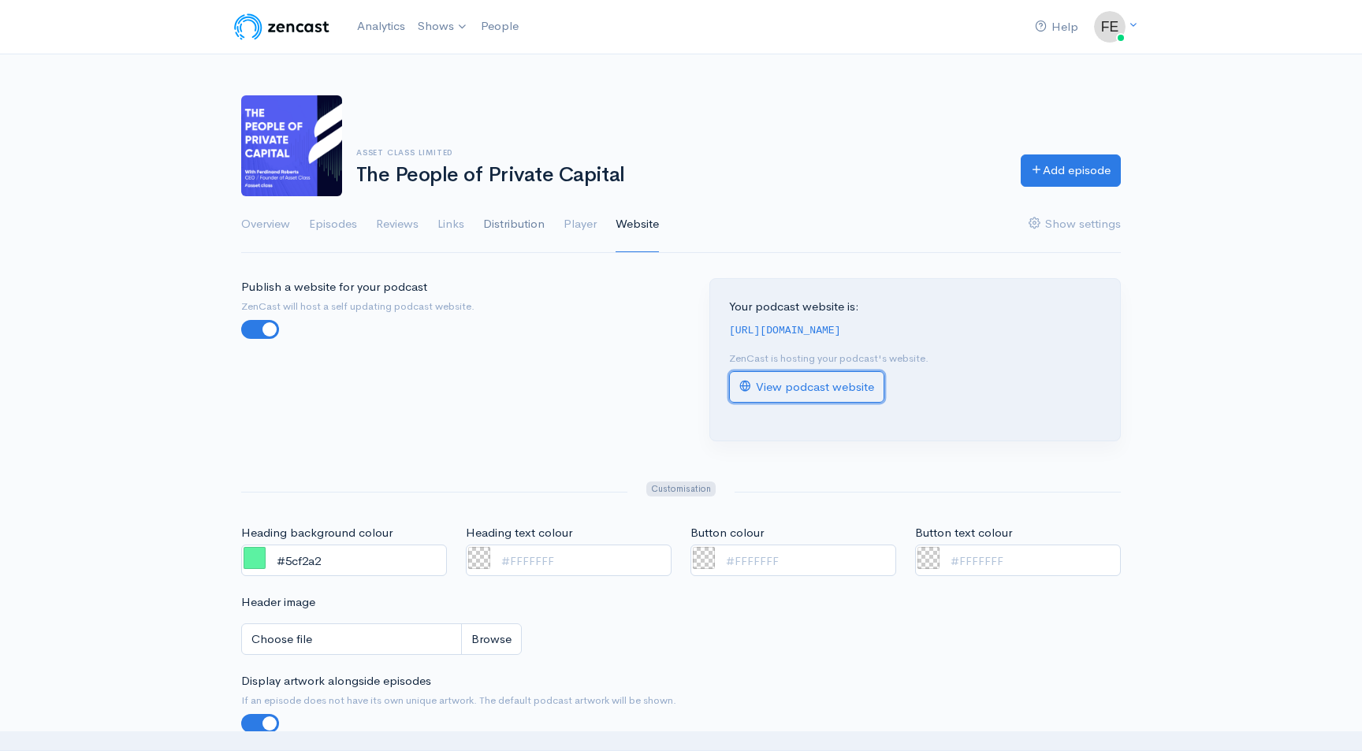 This screenshot has height=751, width=1362. Describe the element at coordinates (915, 307) in the screenshot. I see `p: Your podcast website is:` at that location.